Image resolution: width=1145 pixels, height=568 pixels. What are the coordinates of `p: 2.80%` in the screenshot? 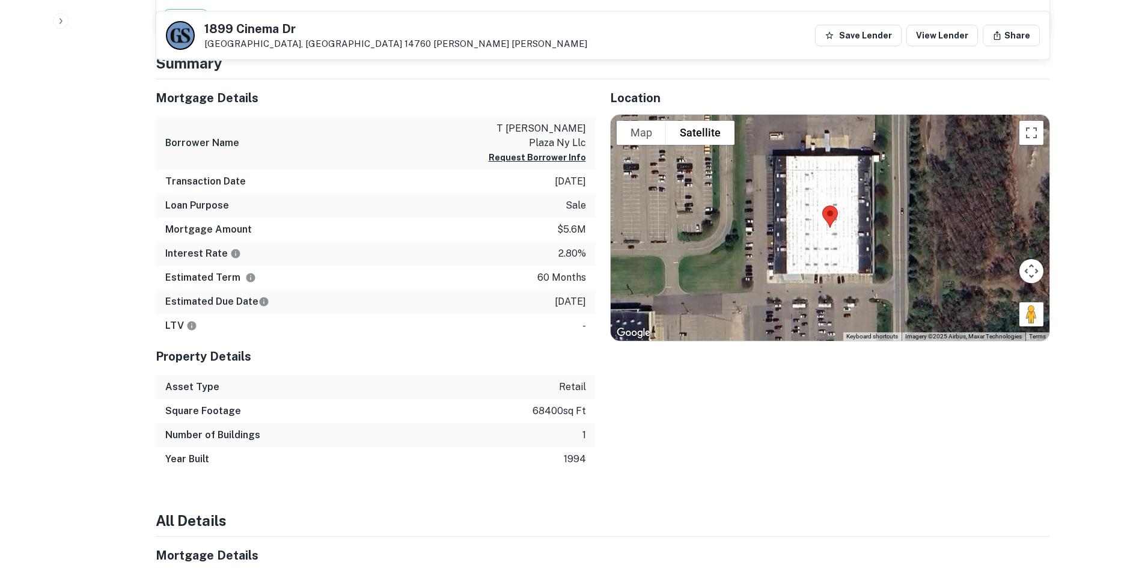 It's located at (572, 254).